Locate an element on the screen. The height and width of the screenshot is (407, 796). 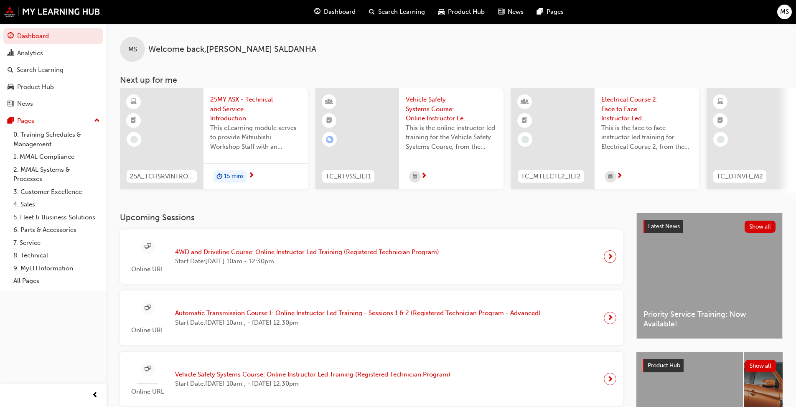
button: MS is located at coordinates (784, 12).